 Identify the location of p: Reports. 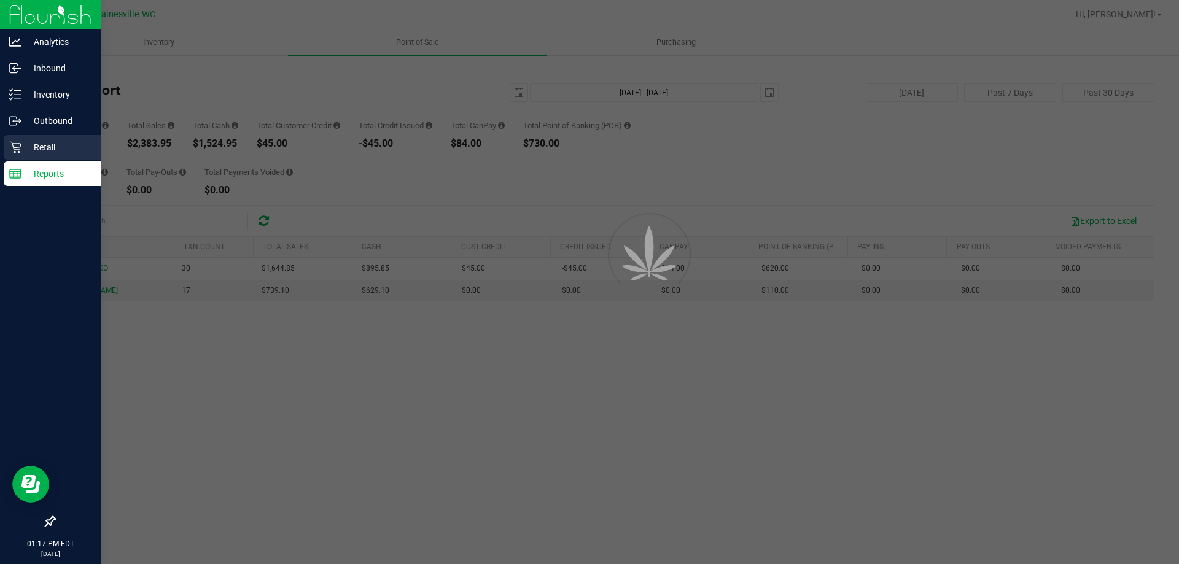
(58, 174).